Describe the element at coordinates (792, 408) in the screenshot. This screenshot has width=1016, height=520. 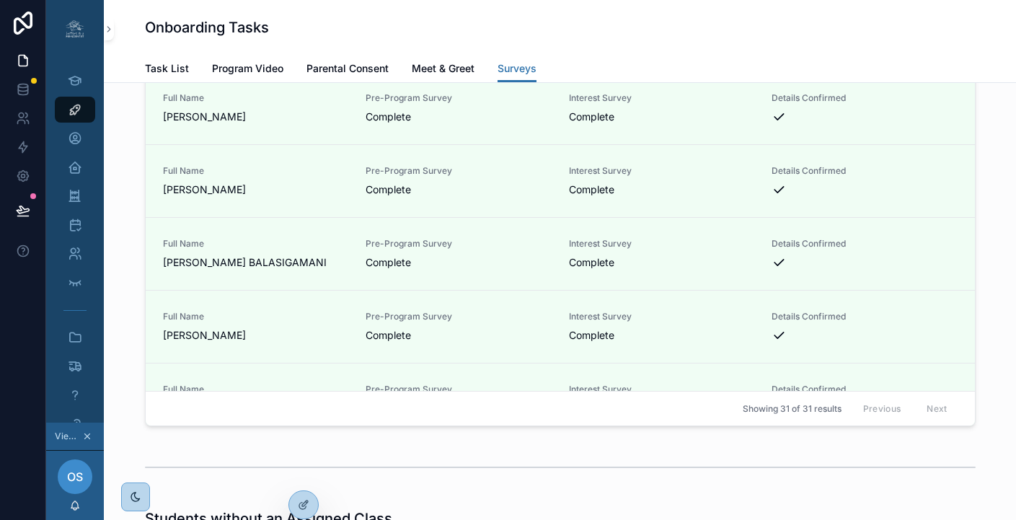
I see `span: Showing 31 of 31 results` at that location.